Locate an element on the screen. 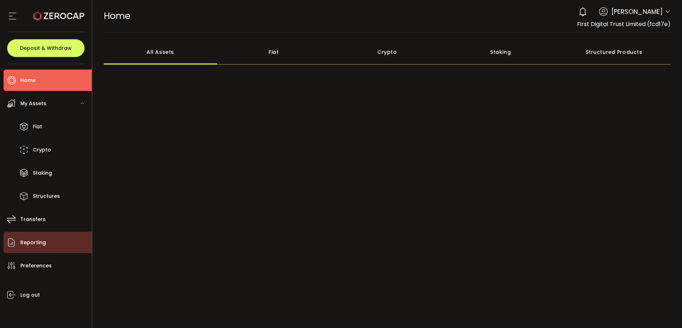 The width and height of the screenshot is (682, 328). span: Crypto is located at coordinates (42, 150).